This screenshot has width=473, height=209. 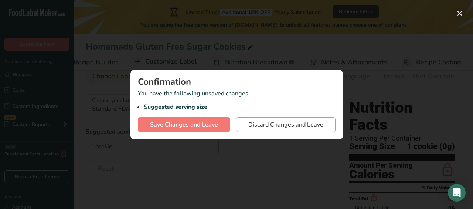 What do you see at coordinates (184, 124) in the screenshot?
I see `span: Save Changes and Leave` at bounding box center [184, 124].